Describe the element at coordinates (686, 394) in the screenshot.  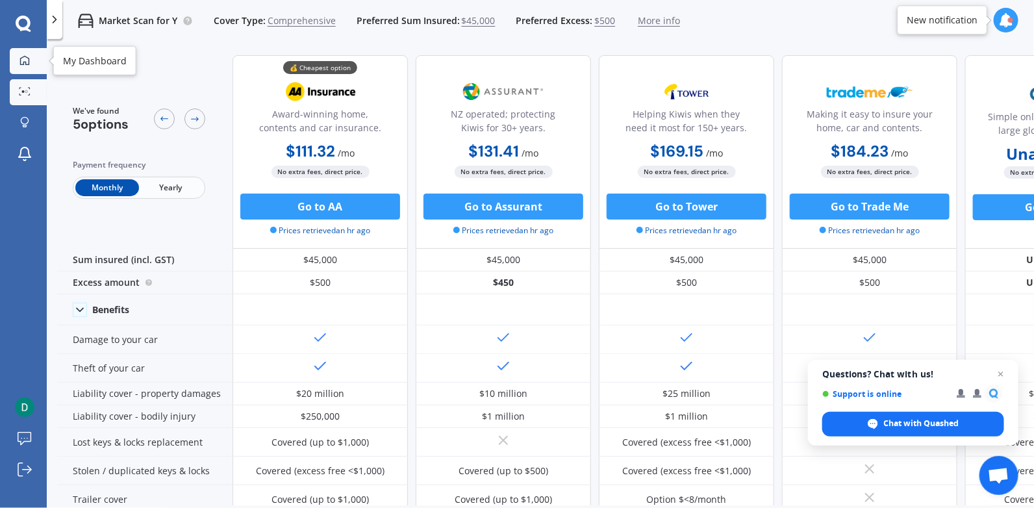
I see `div: $25 million` at that location.